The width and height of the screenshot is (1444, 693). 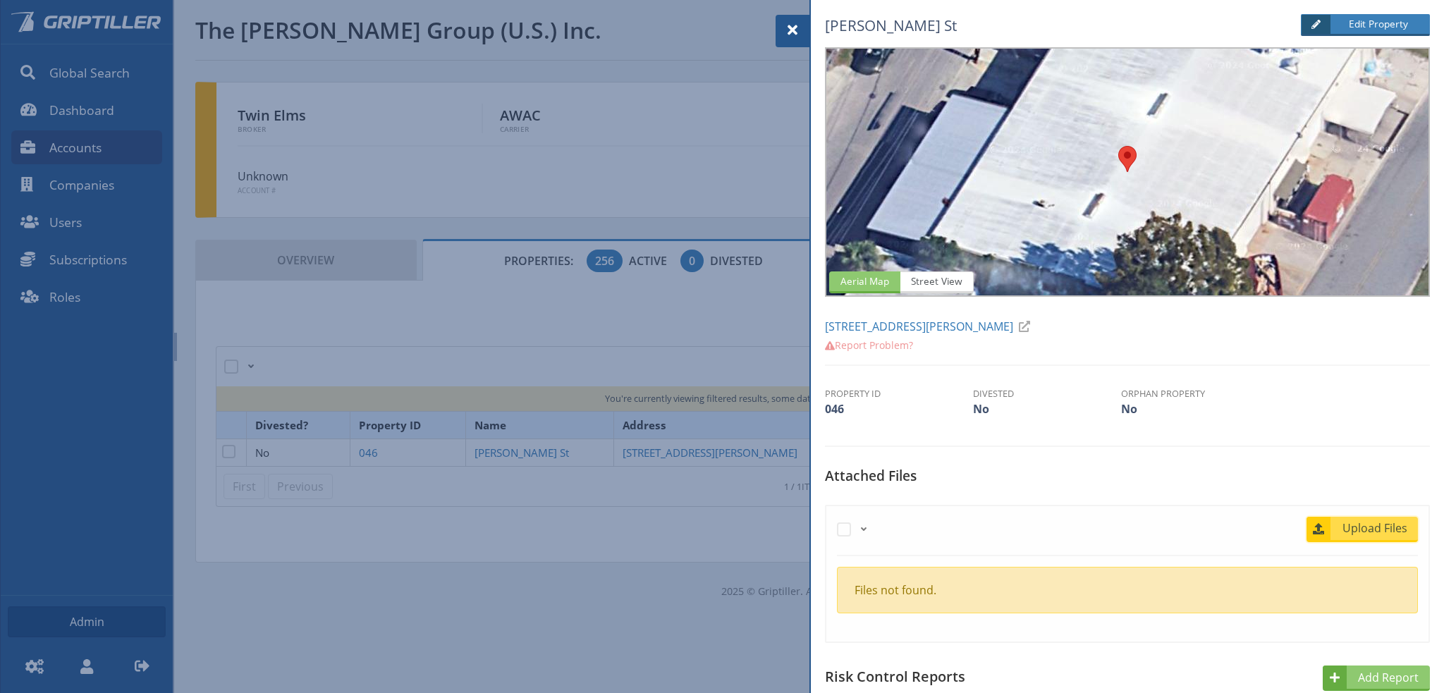 I want to click on a: Edit Property, so click(x=1365, y=25).